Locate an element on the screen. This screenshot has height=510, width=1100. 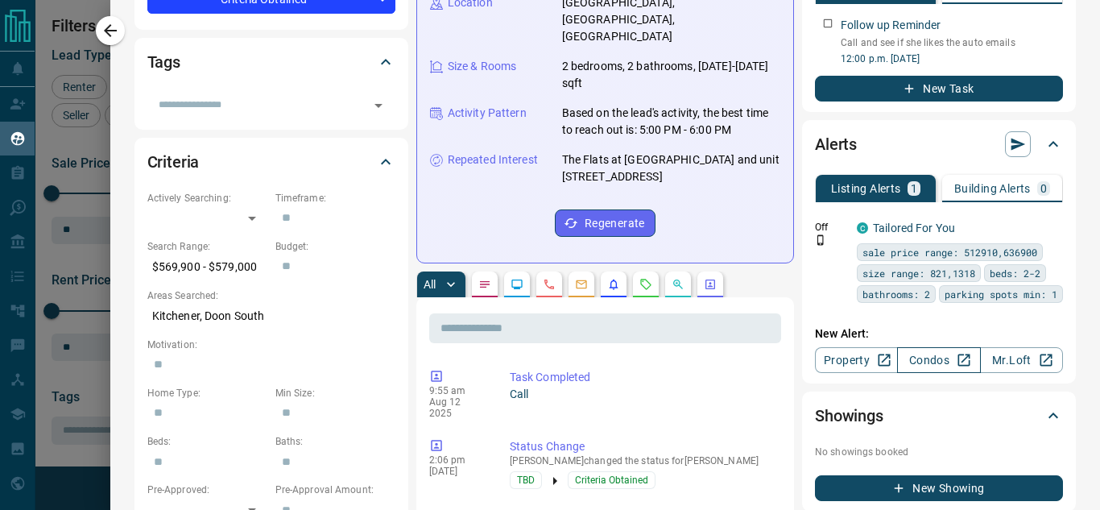
p: Baths: is located at coordinates (335, 441).